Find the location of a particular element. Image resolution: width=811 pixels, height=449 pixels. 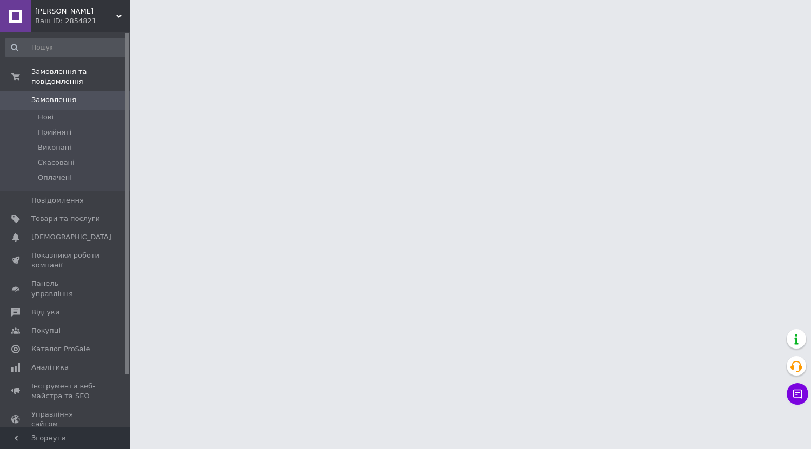

div: Ваш ID: 2854821 is located at coordinates (82, 21).